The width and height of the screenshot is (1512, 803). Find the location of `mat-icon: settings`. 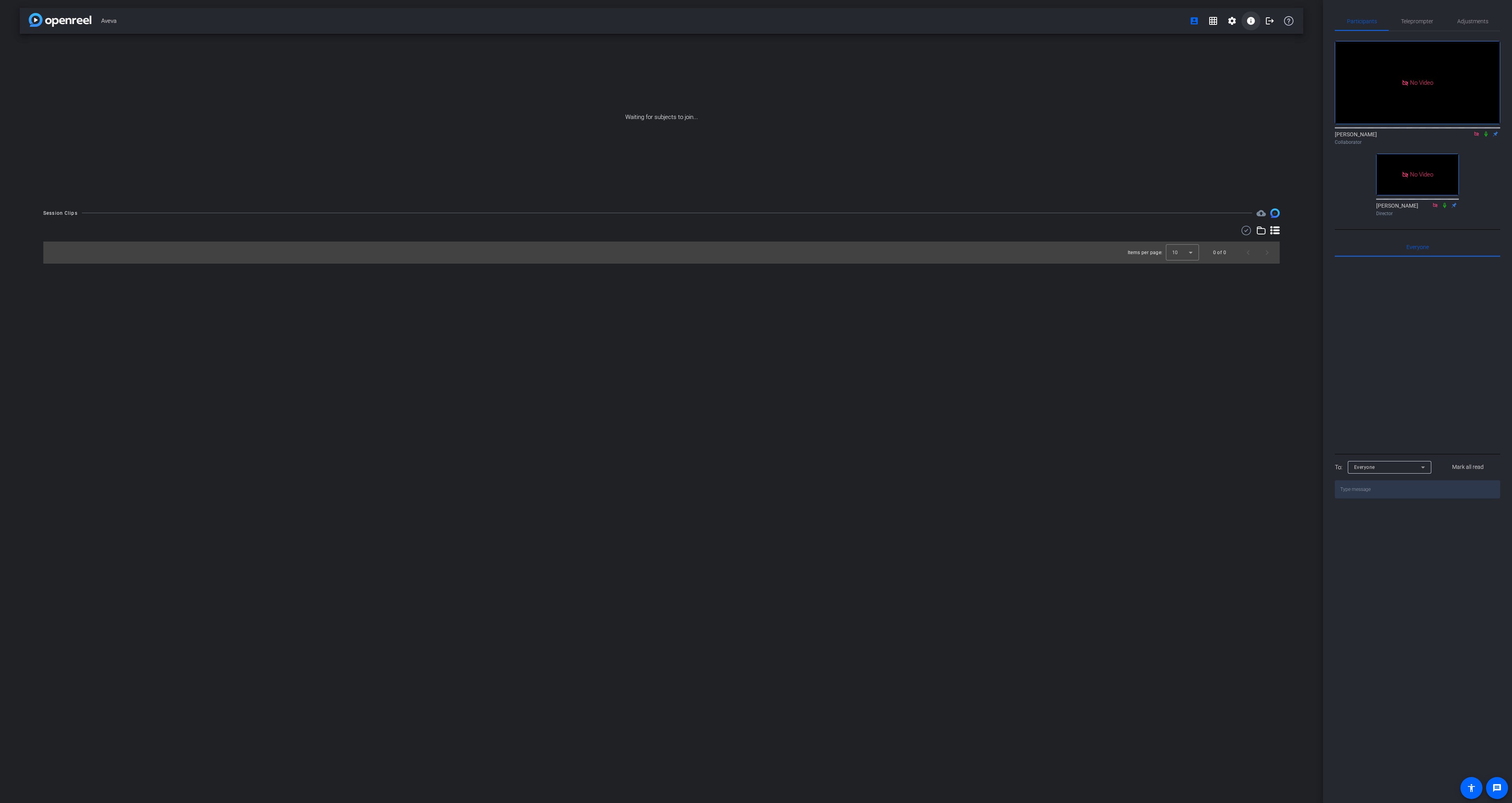

mat-icon: settings is located at coordinates (1232, 21).